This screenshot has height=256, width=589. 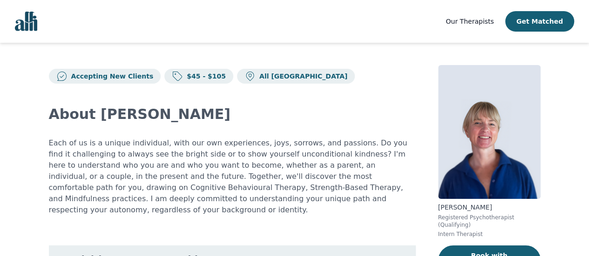 I want to click on p: Registered Psychotherapist (Qualifying), so click(x=489, y=221).